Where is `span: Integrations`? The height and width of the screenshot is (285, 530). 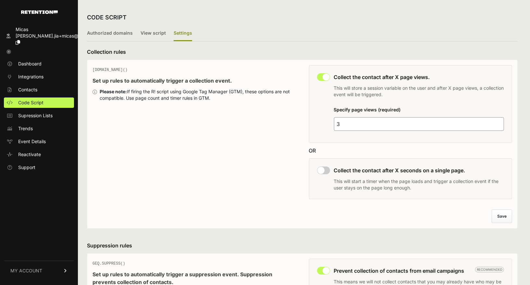
span: Integrations is located at coordinates (31, 77).